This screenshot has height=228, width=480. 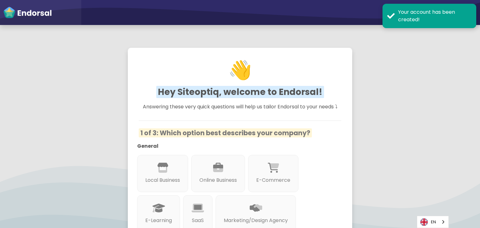 I want to click on a: EN, so click(x=433, y=222).